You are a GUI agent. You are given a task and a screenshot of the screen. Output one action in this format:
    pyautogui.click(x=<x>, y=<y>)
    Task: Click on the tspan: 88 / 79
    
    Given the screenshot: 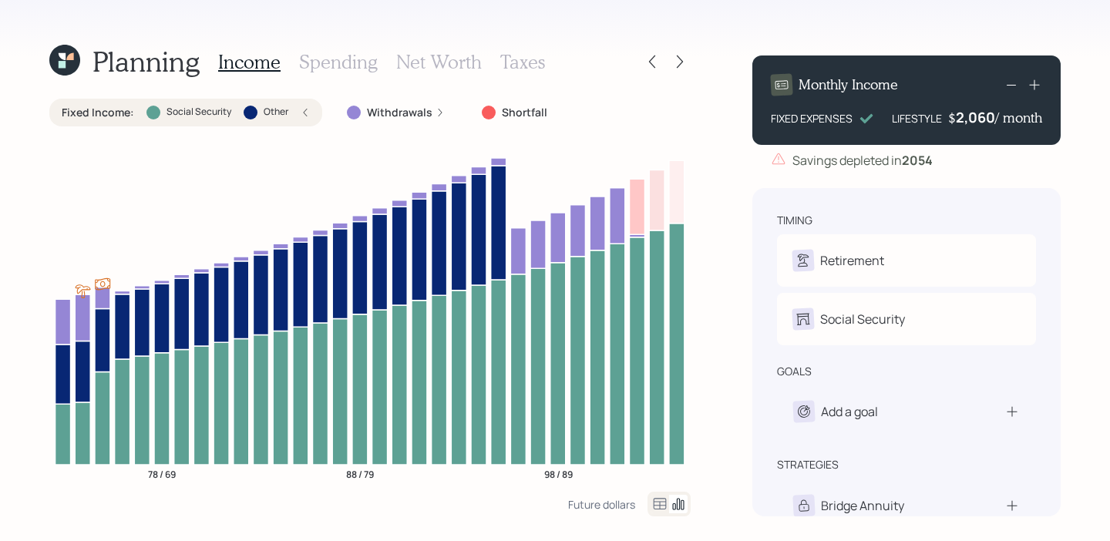 What is the action you would take?
    pyautogui.click(x=360, y=473)
    